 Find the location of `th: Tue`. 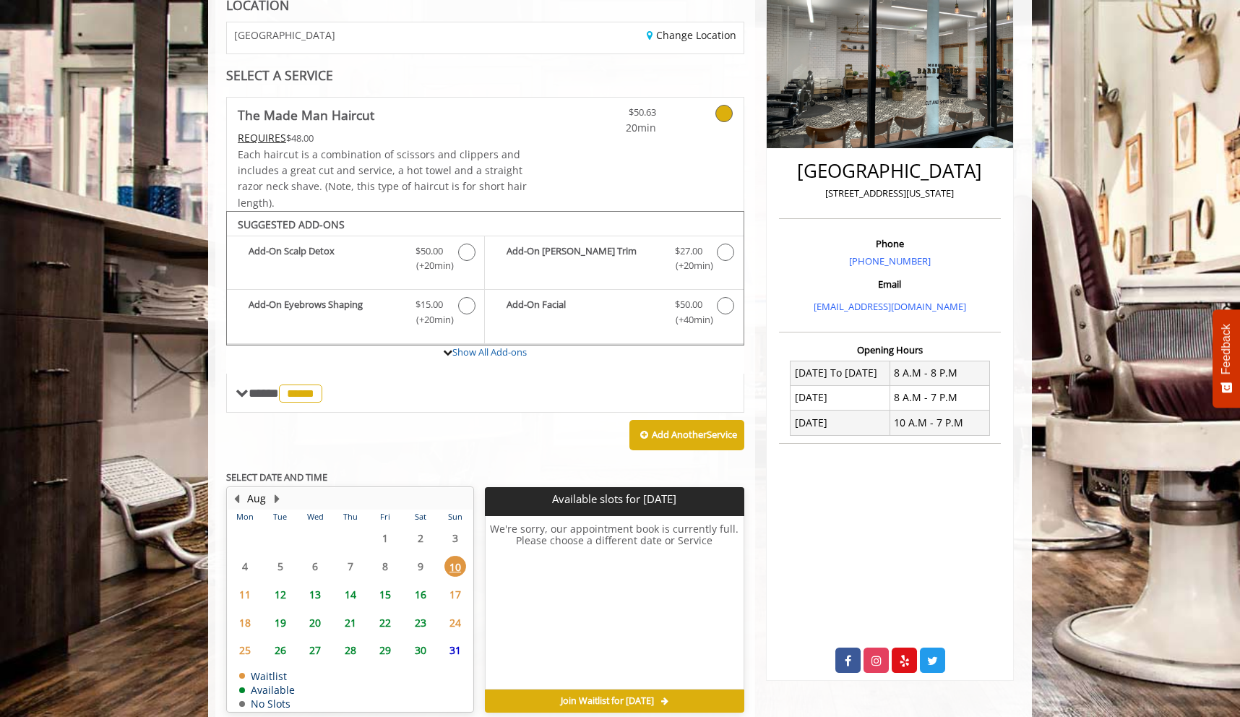

th: Tue is located at coordinates (280, 516).